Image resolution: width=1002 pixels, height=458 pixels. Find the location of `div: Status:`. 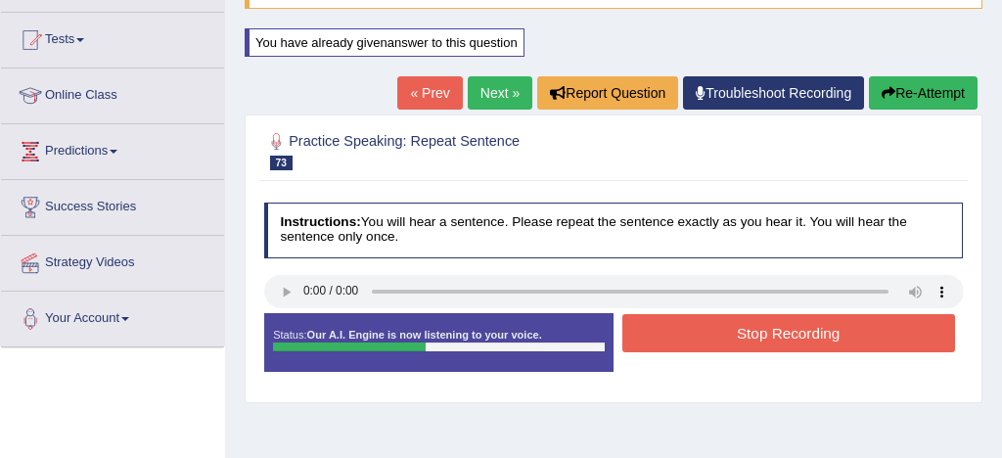

div: Status: is located at coordinates (438, 343).